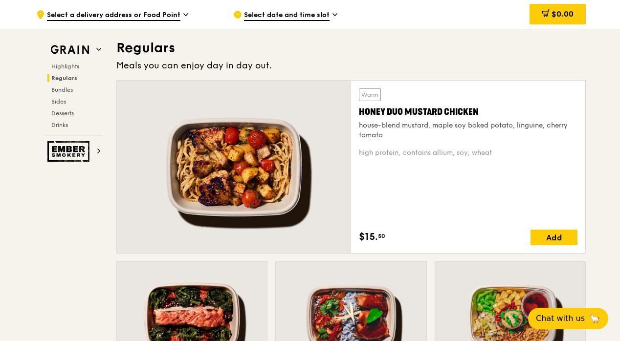 The width and height of the screenshot is (620, 341). I want to click on h3: Regulars, so click(351, 48).